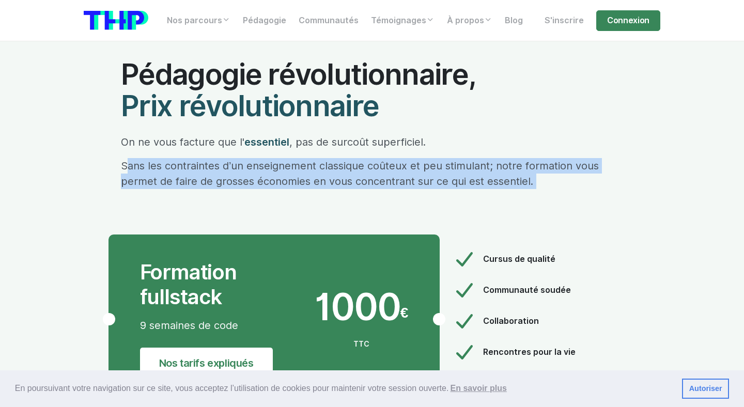  I want to click on span: Rencontres pour la vie, so click(529, 352).